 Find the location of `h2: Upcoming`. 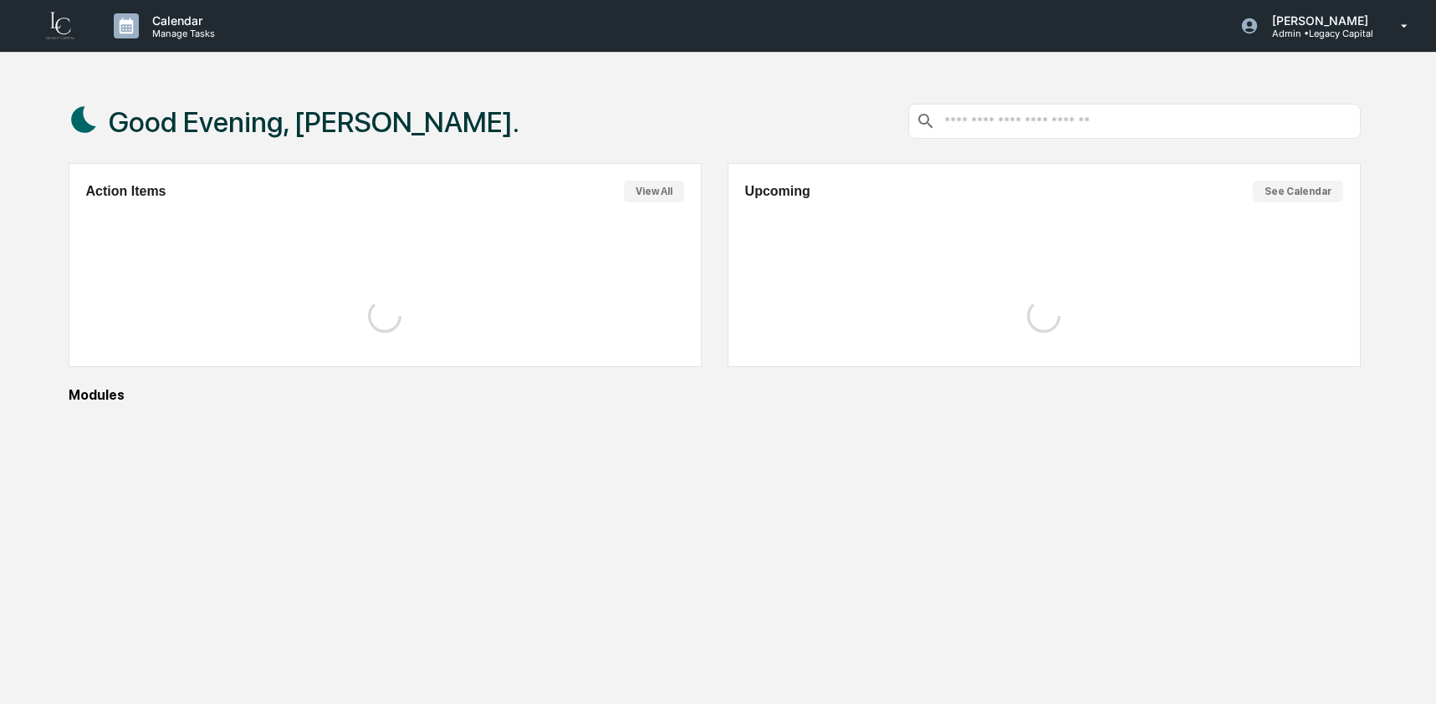

h2: Upcoming is located at coordinates (778, 192).